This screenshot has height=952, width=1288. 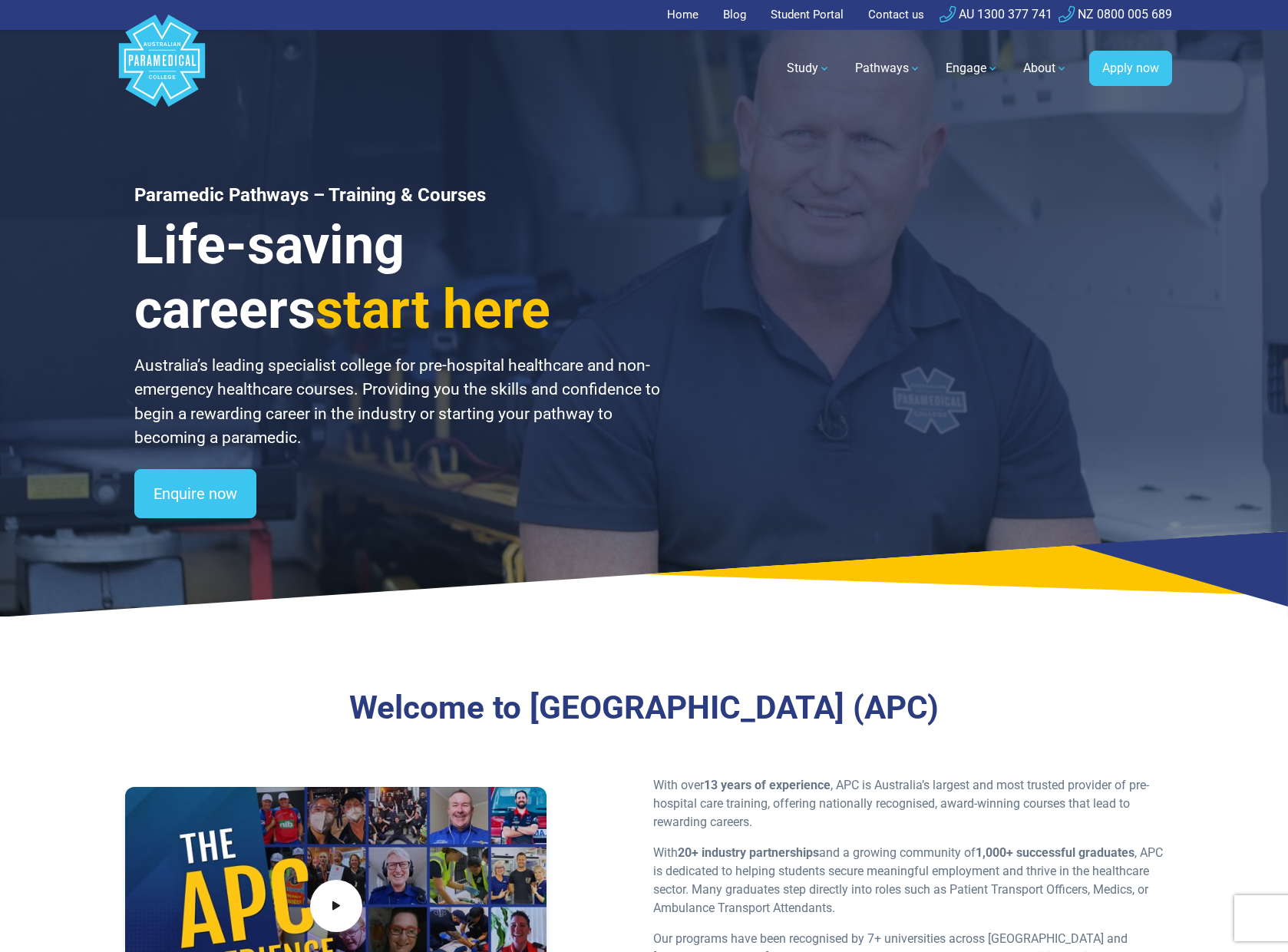 What do you see at coordinates (907, 804) in the screenshot?
I see `p: With over , APC is Australia’s largest and most trusted provider of pre-hospital care training, o...` at bounding box center [907, 804].